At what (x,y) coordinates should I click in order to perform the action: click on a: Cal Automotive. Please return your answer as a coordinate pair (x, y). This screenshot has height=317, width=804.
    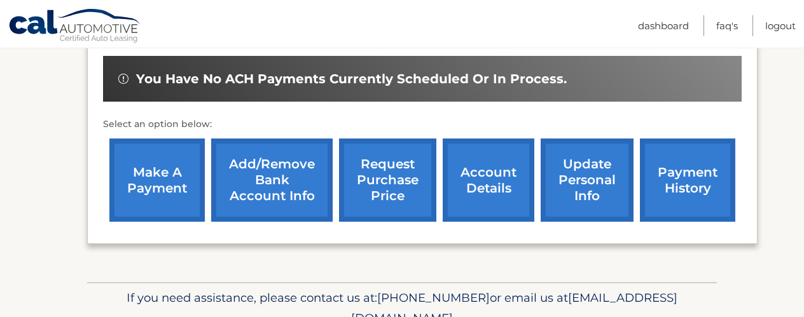
    Looking at the image, I should click on (75, 27).